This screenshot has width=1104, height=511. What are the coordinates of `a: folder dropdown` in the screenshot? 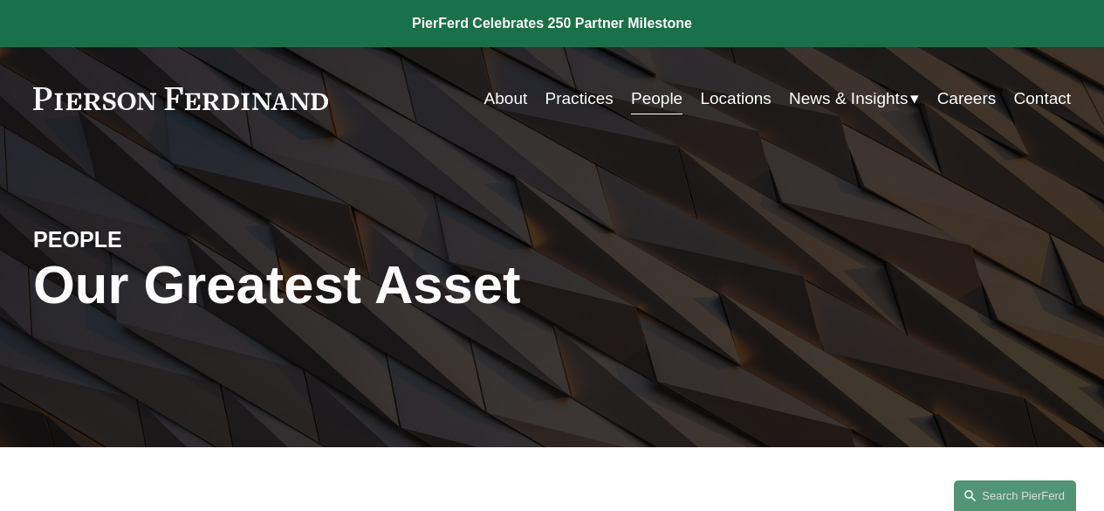 It's located at (853, 99).